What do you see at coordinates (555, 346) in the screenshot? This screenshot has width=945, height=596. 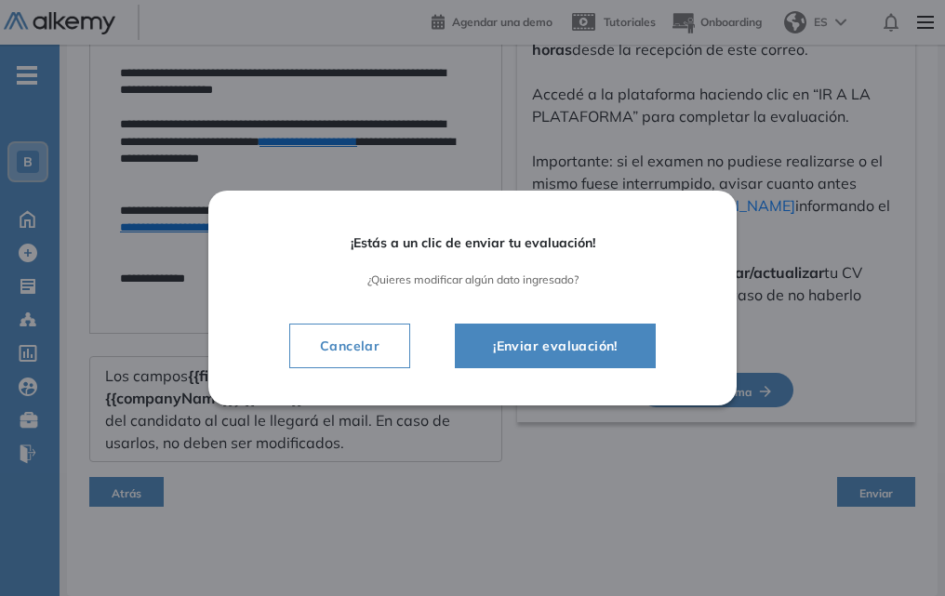 I see `button: ¡Enviar evaluación!` at bounding box center [555, 346].